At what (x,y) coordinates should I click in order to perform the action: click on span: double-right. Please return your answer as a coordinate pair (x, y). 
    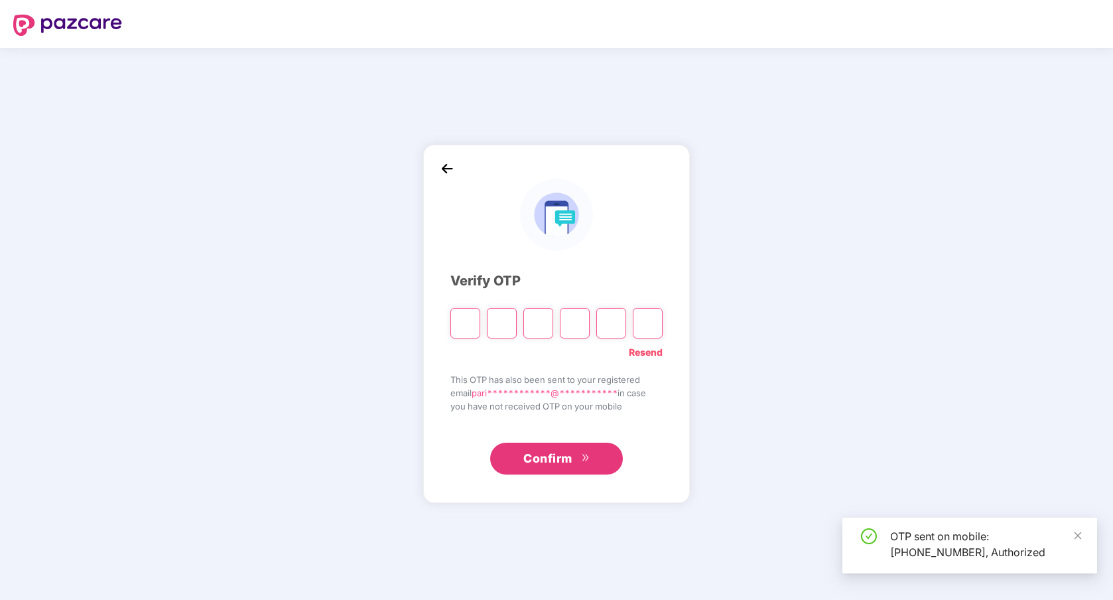
    Looking at the image, I should click on (585, 458).